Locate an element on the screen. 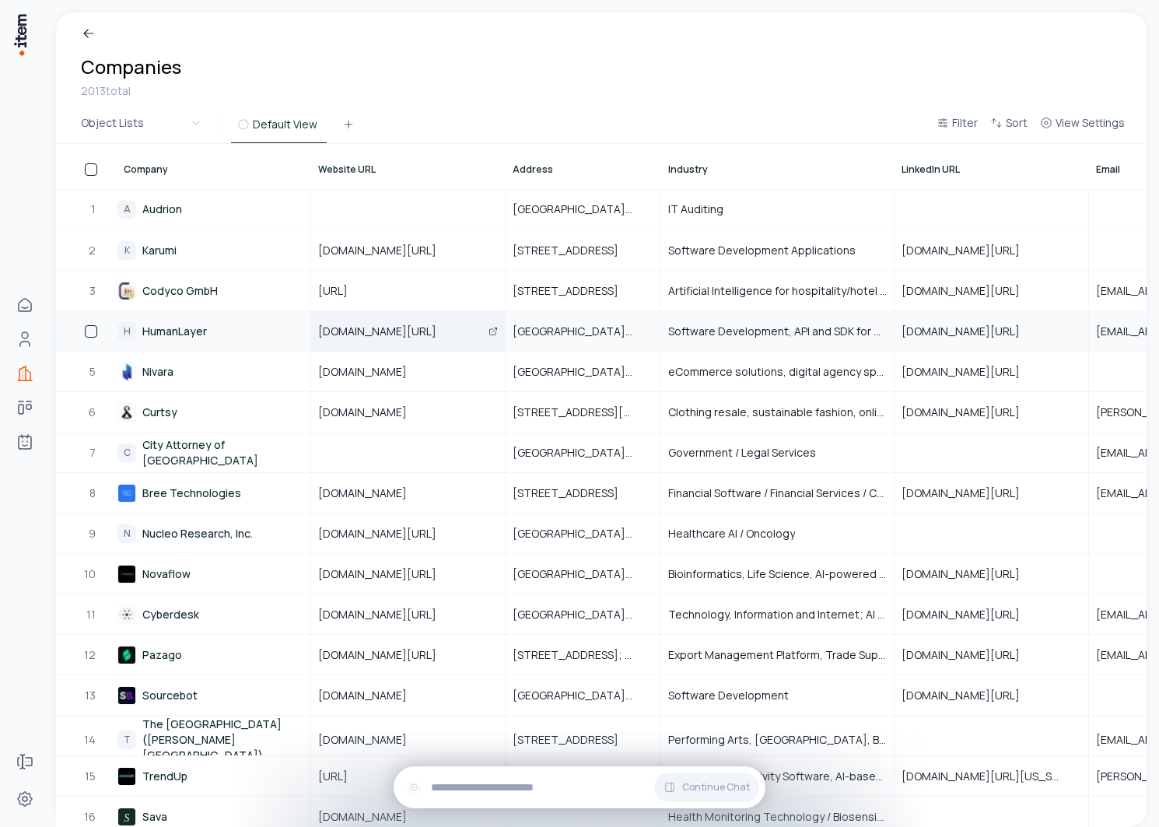 Image resolution: width=1159 pixels, height=827 pixels. span: 10 is located at coordinates (90, 574).